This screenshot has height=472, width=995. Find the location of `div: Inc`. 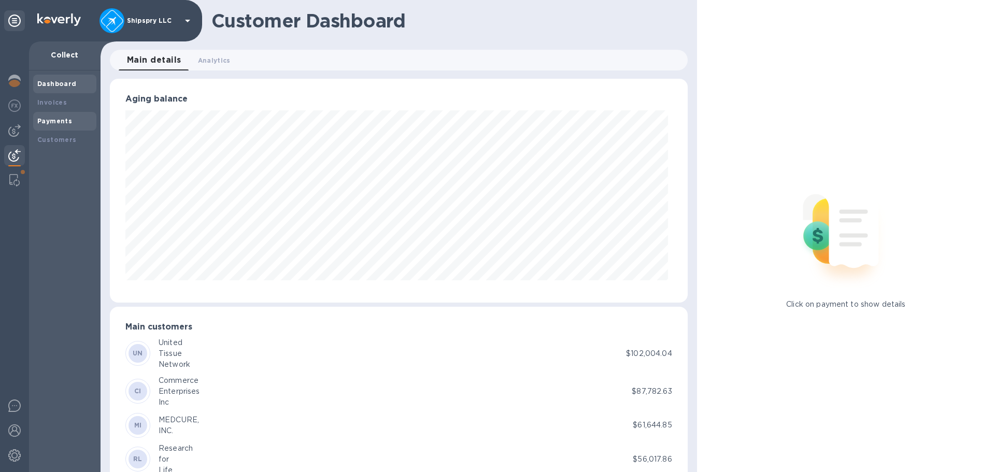

div: Inc is located at coordinates (179, 402).